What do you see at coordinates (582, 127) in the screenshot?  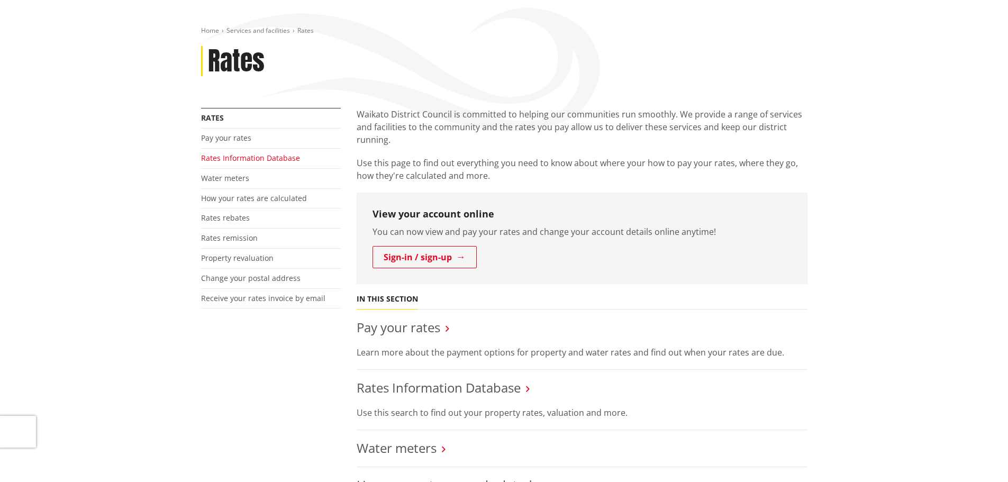 I see `p: Waikato District Council is committed to helping our communities run smoothly. We provide a range...` at bounding box center [582, 127].